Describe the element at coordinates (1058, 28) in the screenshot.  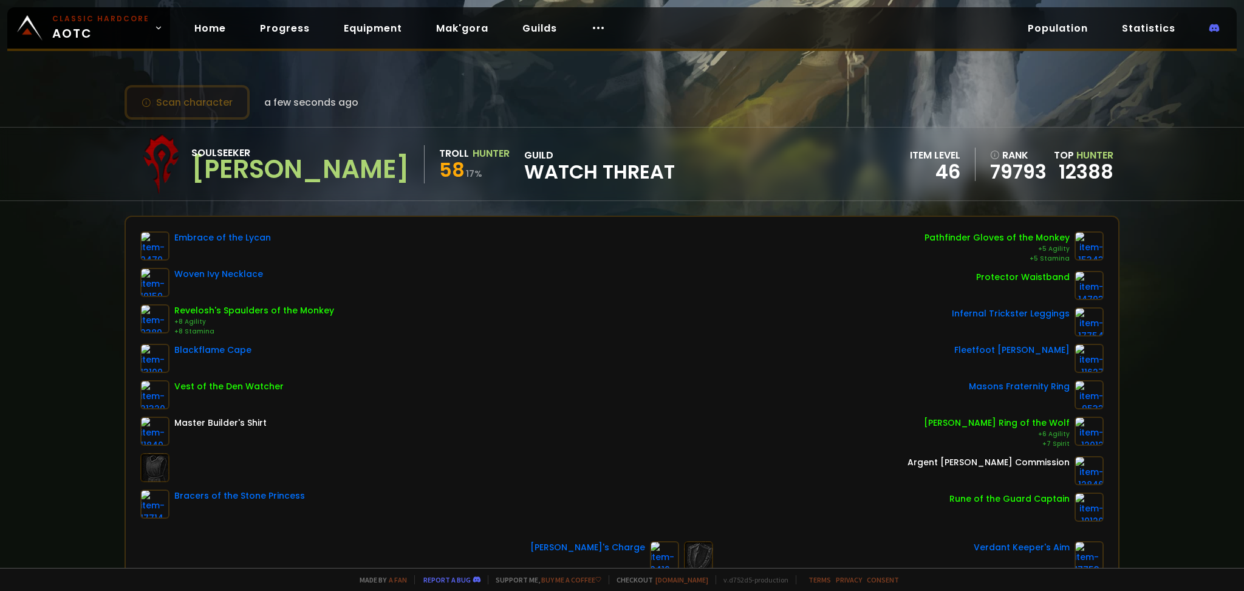
I see `a: Population` at that location.